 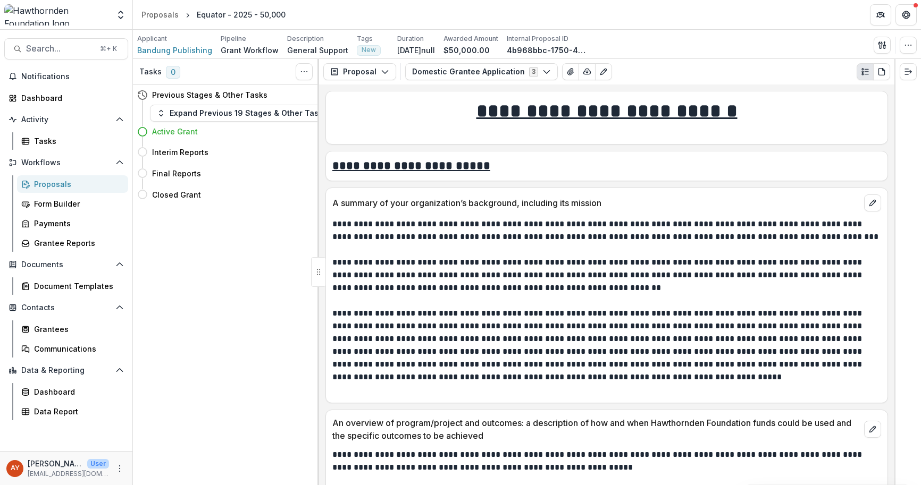 I want to click on a: Tasks, so click(x=72, y=141).